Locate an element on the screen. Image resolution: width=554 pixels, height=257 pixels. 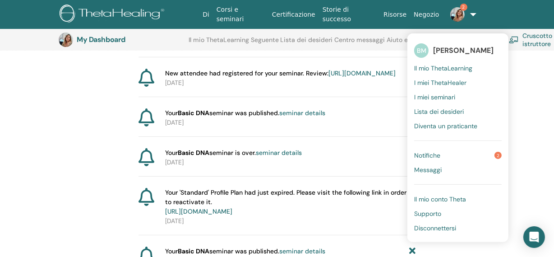
a: Corsi e seminari is located at coordinates (240, 14).